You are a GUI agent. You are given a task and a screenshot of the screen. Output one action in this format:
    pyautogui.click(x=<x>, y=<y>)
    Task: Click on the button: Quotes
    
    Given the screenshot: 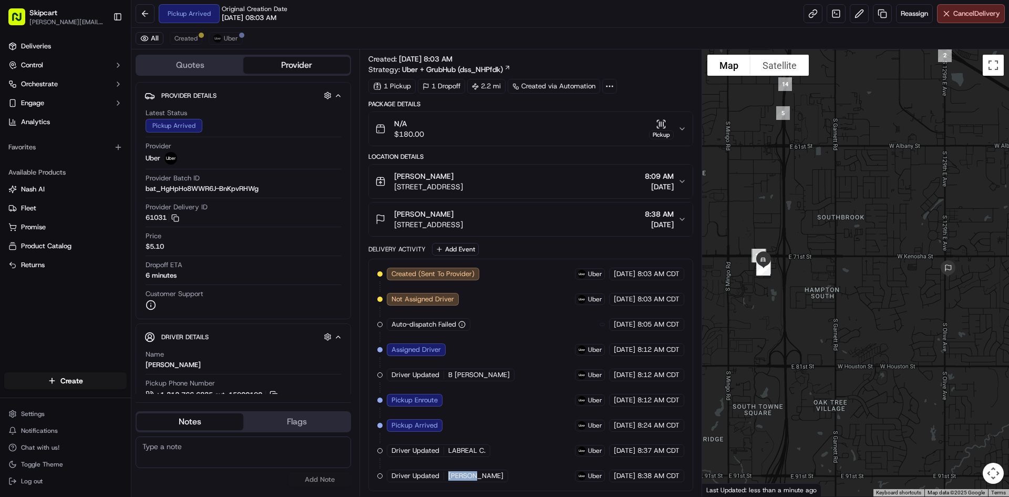 What is the action you would take?
    pyautogui.click(x=190, y=65)
    